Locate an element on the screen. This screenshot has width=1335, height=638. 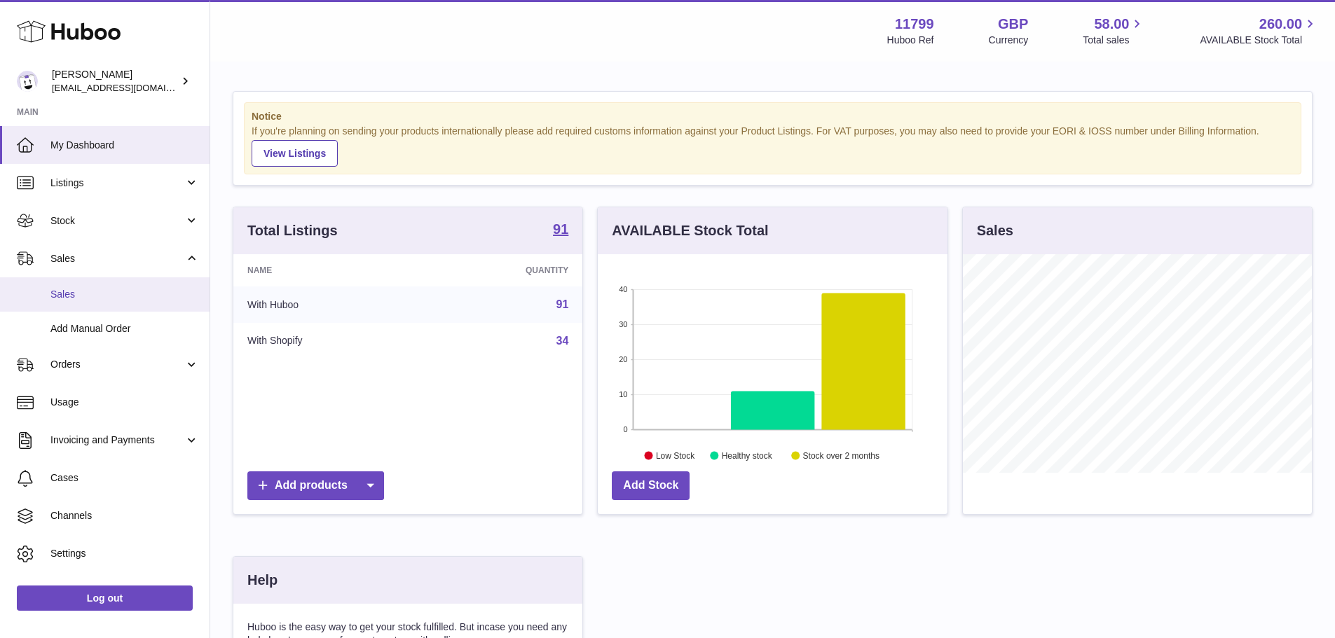
a: Add products is located at coordinates (315, 486).